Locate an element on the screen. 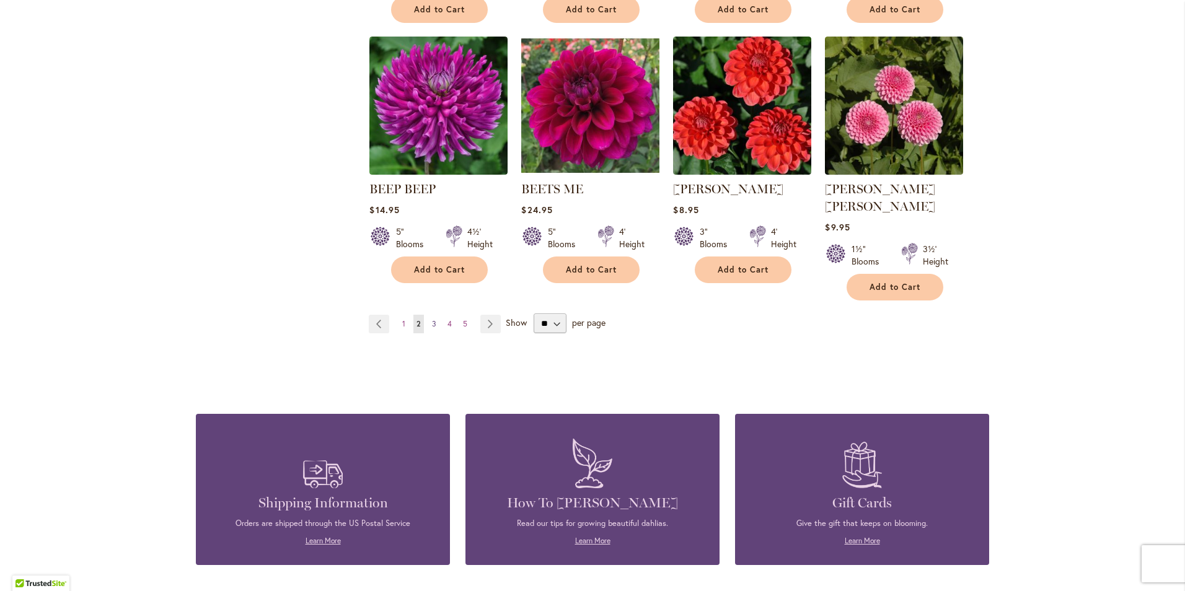  span: 2 is located at coordinates (418, 324).